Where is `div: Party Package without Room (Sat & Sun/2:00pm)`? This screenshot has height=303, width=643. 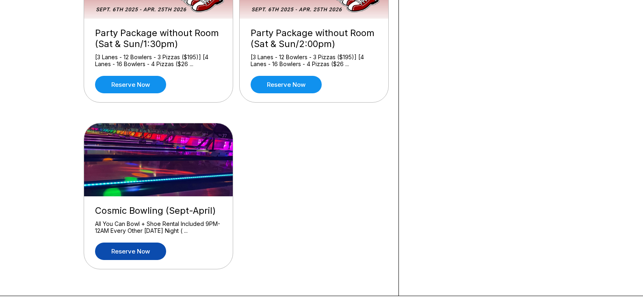
div: Party Package without Room (Sat & Sun/2:00pm) is located at coordinates (314, 39).